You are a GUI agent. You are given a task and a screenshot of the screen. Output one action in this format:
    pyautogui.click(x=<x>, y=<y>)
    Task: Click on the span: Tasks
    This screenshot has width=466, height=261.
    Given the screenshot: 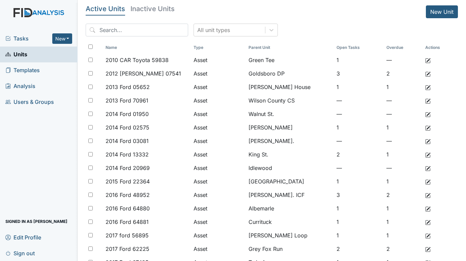 What is the action you would take?
    pyautogui.click(x=29, y=38)
    